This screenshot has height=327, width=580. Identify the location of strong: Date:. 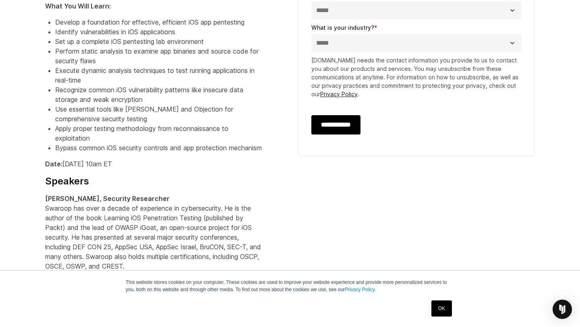
(54, 164).